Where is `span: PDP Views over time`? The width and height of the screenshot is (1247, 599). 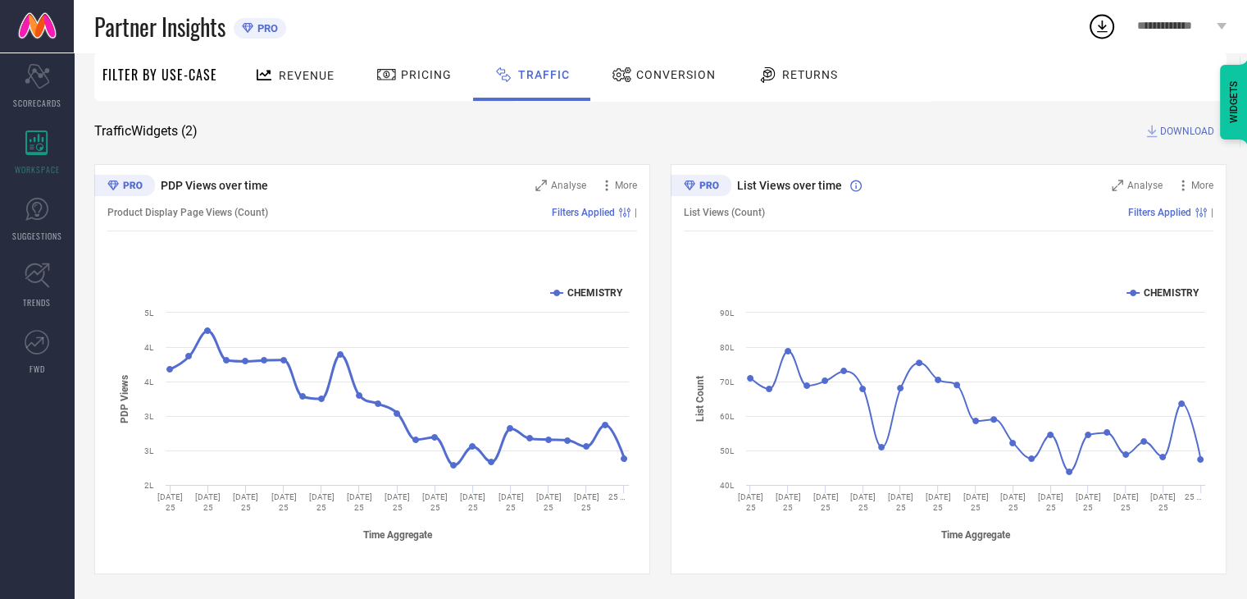
span: PDP Views over time is located at coordinates (214, 185).